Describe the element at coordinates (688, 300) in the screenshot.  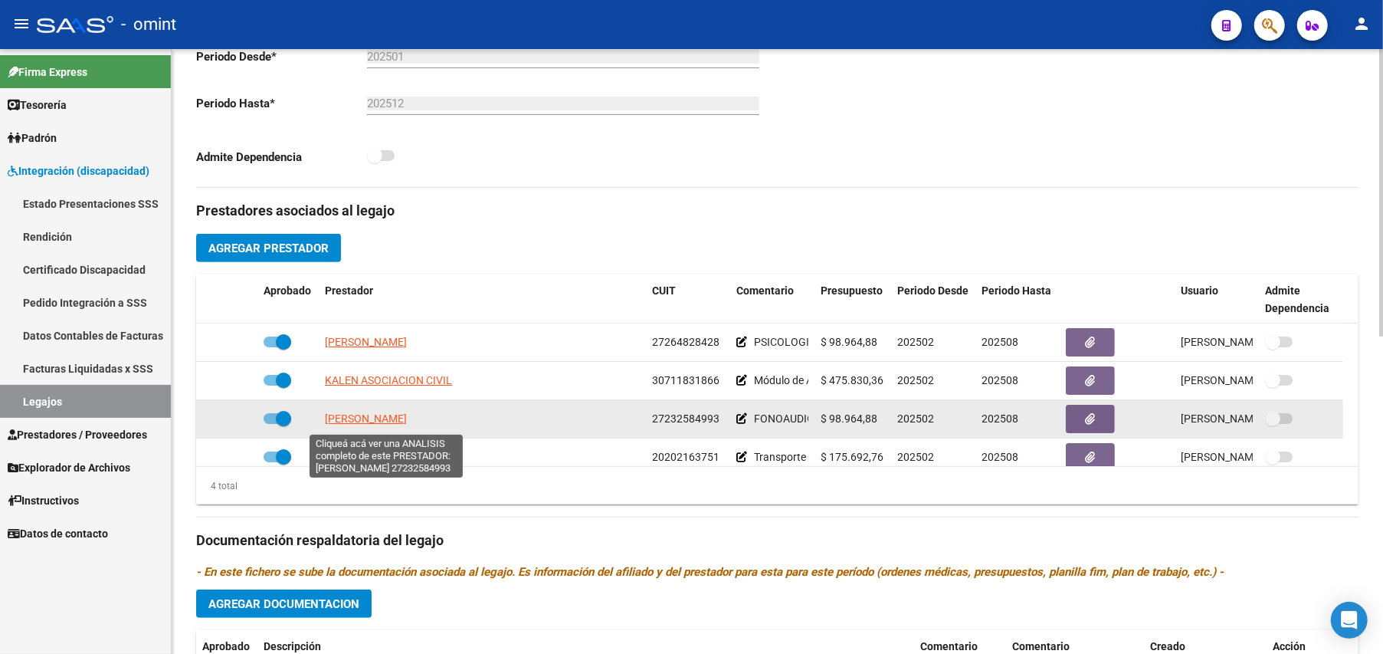
I see `datatable-header-cell: CUIT` at that location.